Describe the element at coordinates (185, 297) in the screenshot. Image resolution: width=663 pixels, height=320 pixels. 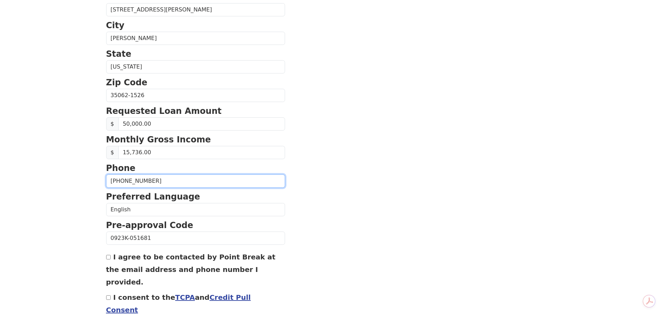
I see `a: TCPA` at that location.